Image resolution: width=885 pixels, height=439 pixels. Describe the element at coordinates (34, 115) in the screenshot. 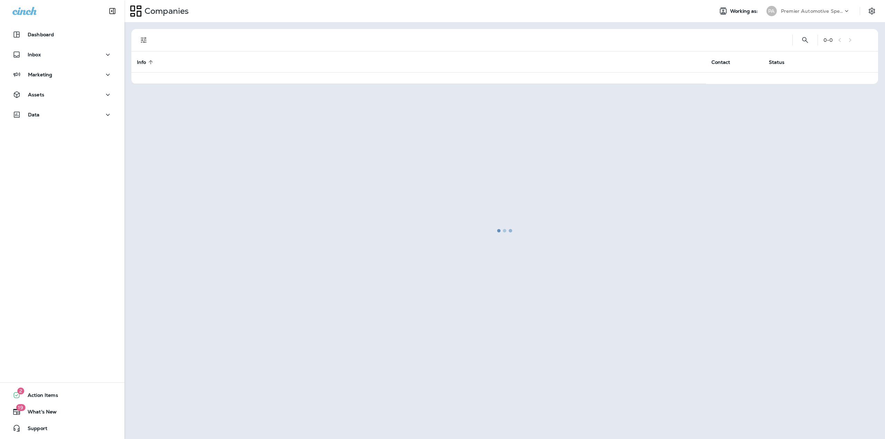

I see `p: Data` at that location.